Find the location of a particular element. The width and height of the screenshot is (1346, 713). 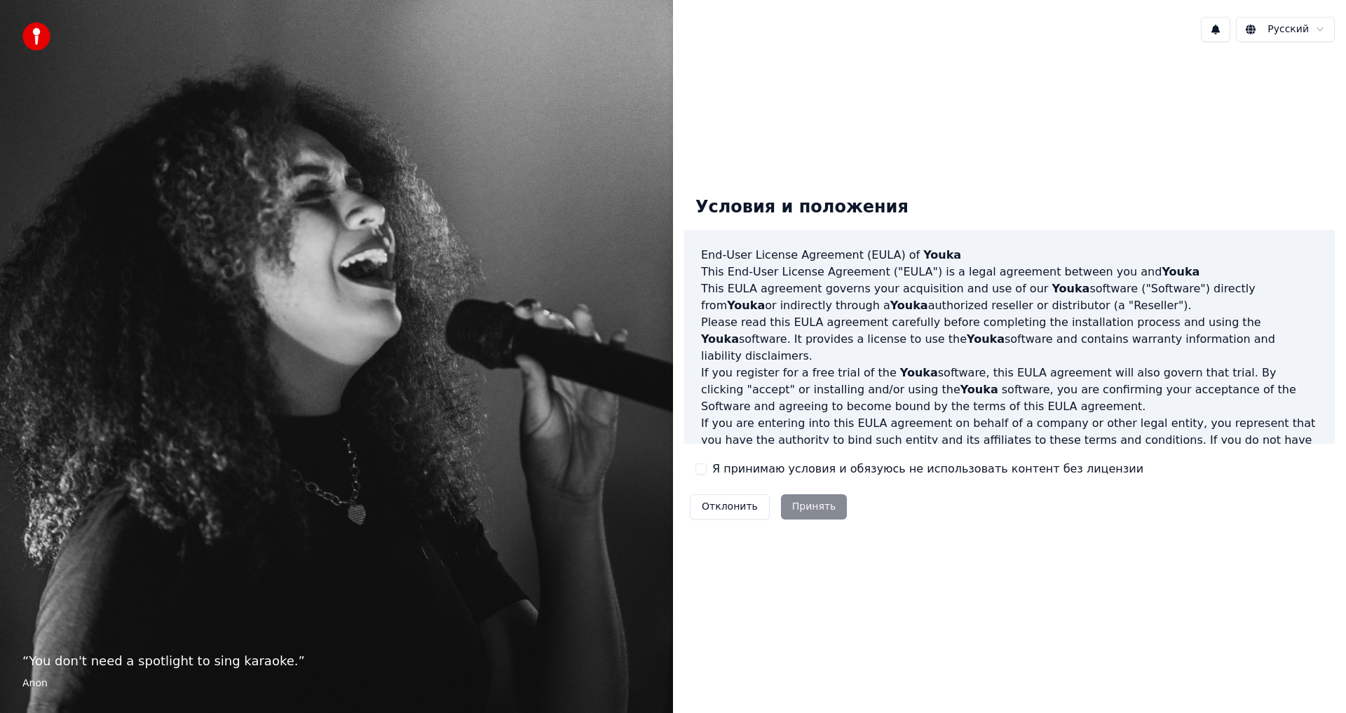

div: Условия и положения is located at coordinates (802, 208).